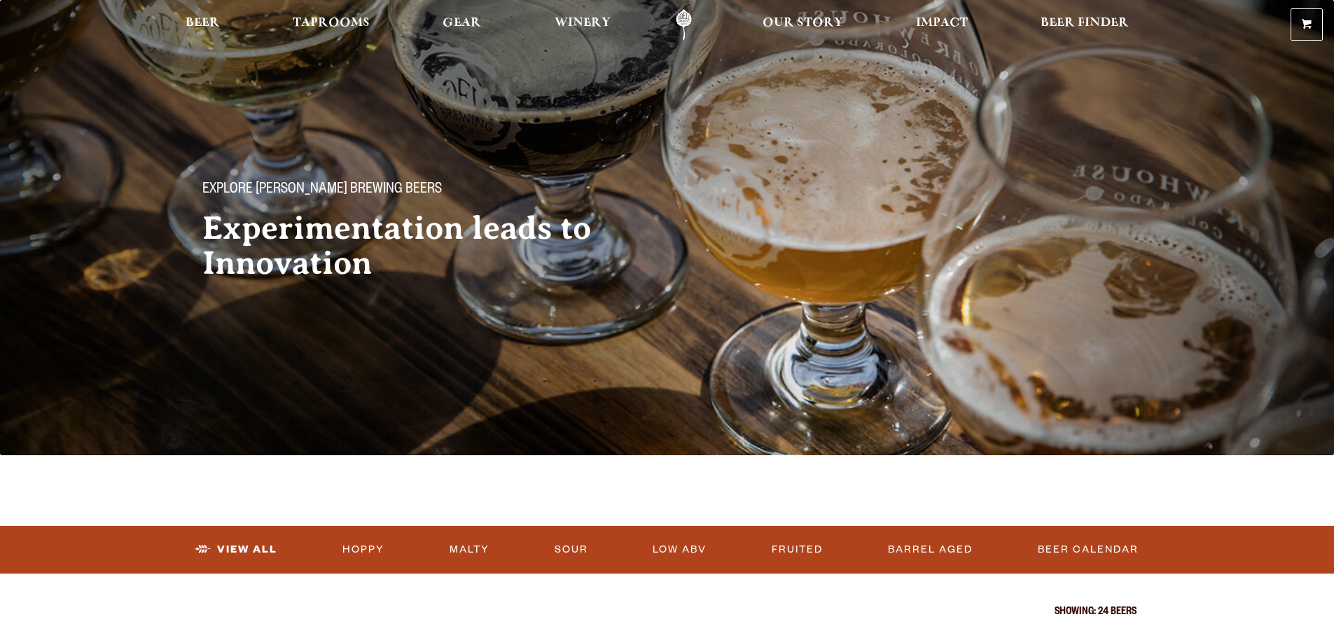  Describe the element at coordinates (942, 23) in the screenshot. I see `span: Impact` at that location.